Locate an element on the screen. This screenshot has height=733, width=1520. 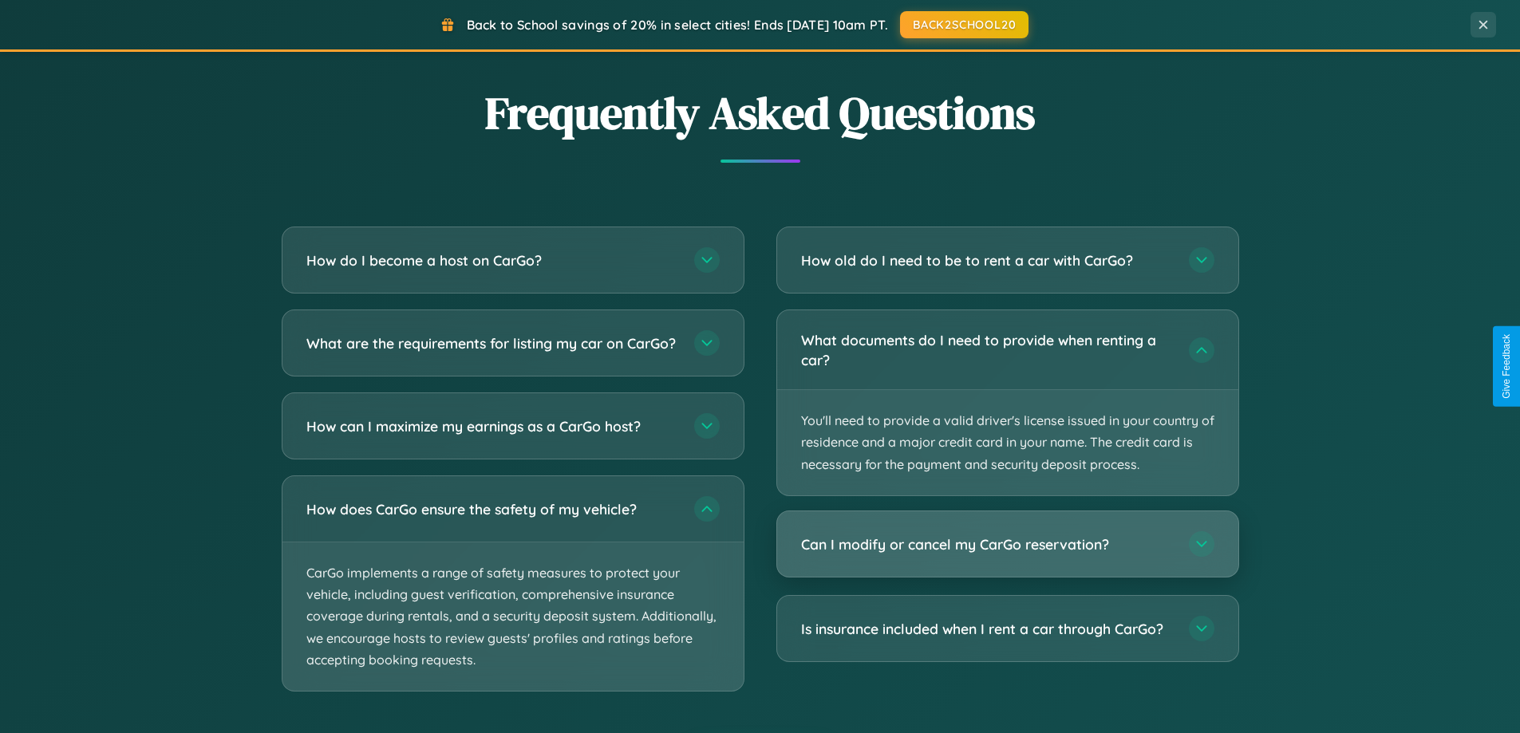
h3: Can I modify or cancel my CarGo reservation? is located at coordinates (987, 544).